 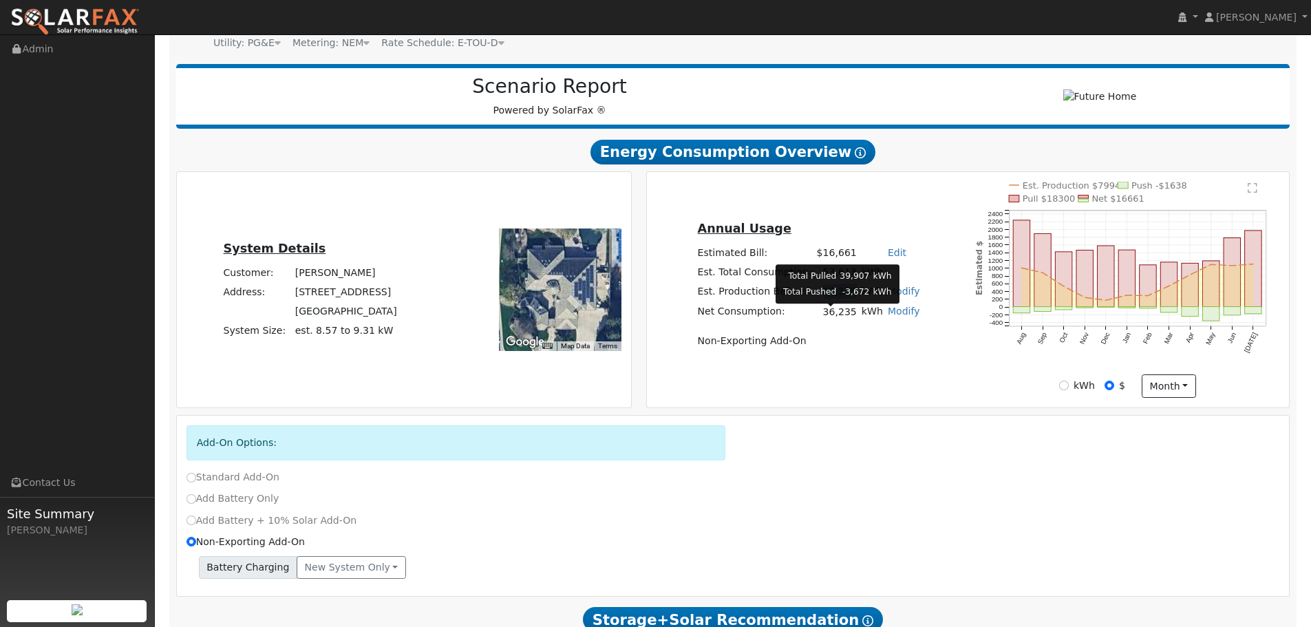 What do you see at coordinates (744, 228) in the screenshot?
I see `u: Annual Usage` at bounding box center [744, 228].